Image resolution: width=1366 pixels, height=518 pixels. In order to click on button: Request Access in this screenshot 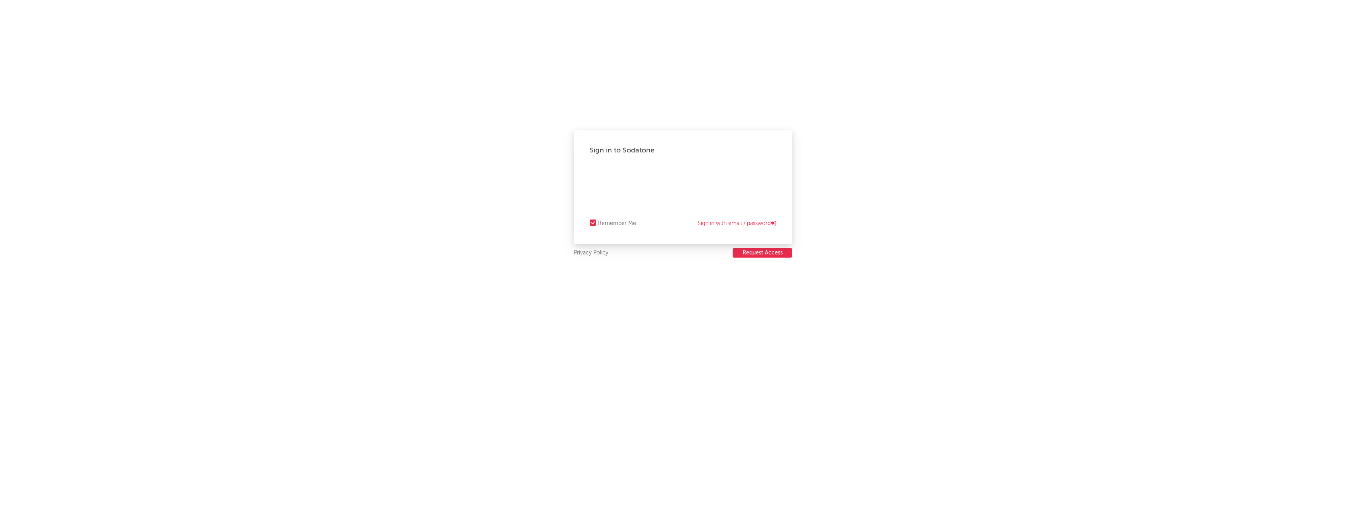, I will do `click(762, 253)`.